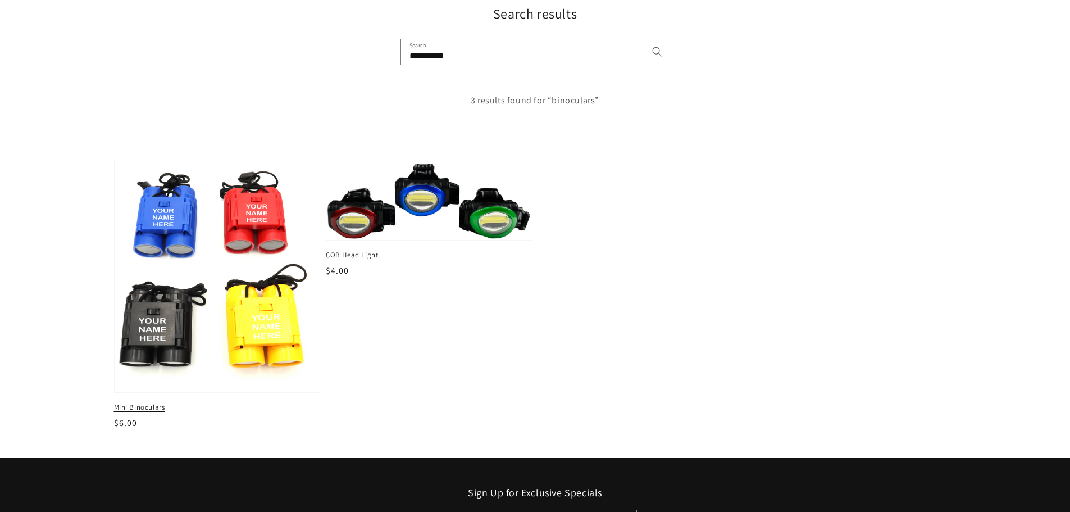 The width and height of the screenshot is (1070, 512). What do you see at coordinates (535, 13) in the screenshot?
I see `h1: Search results` at bounding box center [535, 13].